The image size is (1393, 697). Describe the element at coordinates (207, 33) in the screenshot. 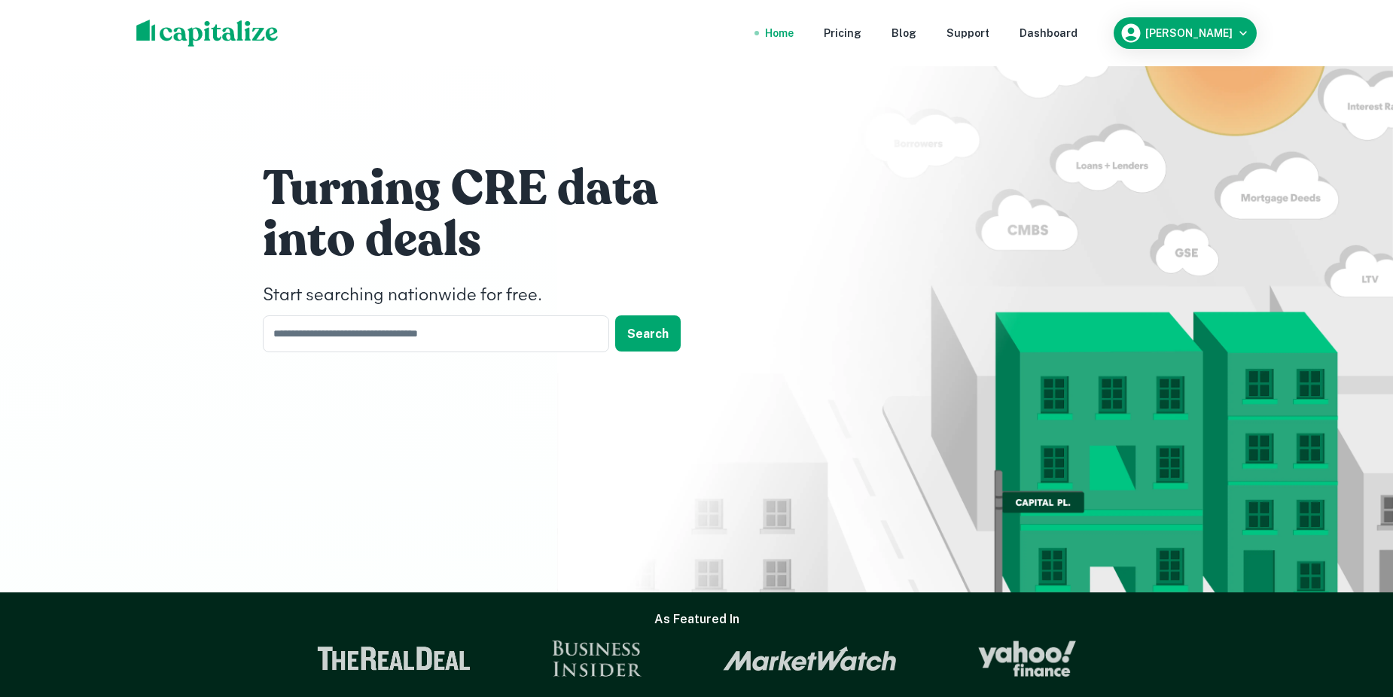

I see `img: capitalize-logo.png` at that location.